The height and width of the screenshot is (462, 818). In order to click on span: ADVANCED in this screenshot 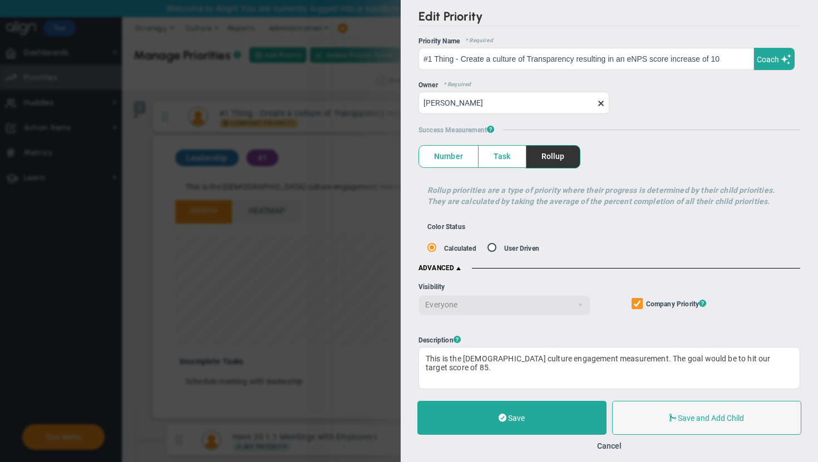, I will do `click(441, 269)`.